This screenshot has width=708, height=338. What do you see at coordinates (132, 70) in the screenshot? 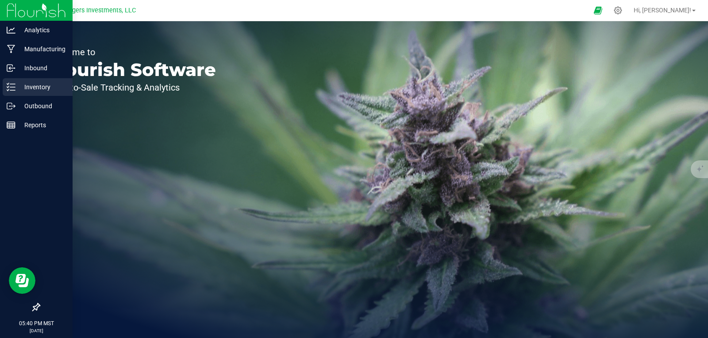
I see `p: Flourish Software` at bounding box center [132, 70].